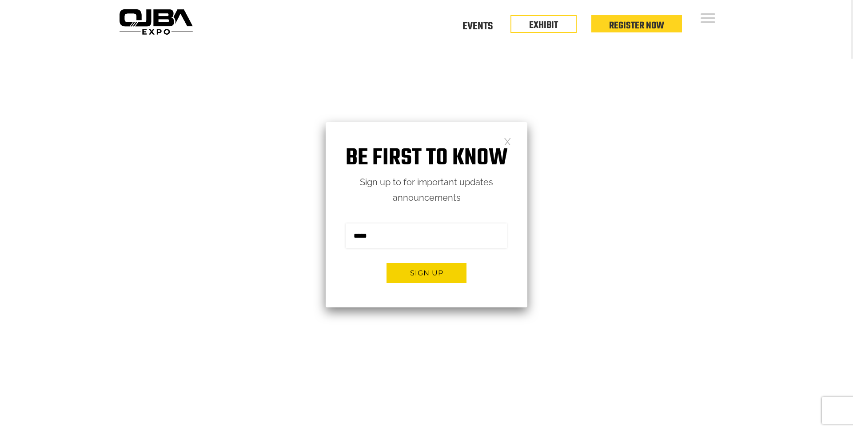 The width and height of the screenshot is (853, 430). Describe the element at coordinates (426, 190) in the screenshot. I see `p: Sign up to for important updates announcements` at that location.